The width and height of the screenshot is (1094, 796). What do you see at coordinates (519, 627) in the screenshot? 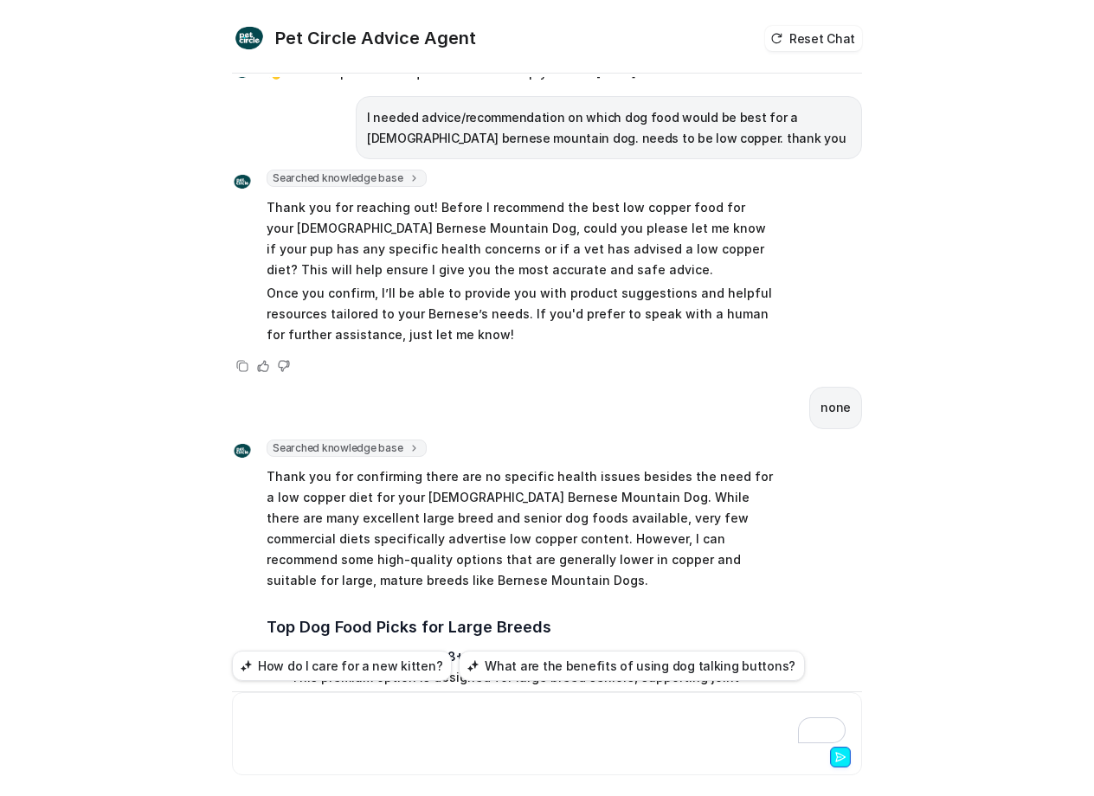
I see `h3: Top Dog Food Picks for Large Breeds` at bounding box center [519, 627].